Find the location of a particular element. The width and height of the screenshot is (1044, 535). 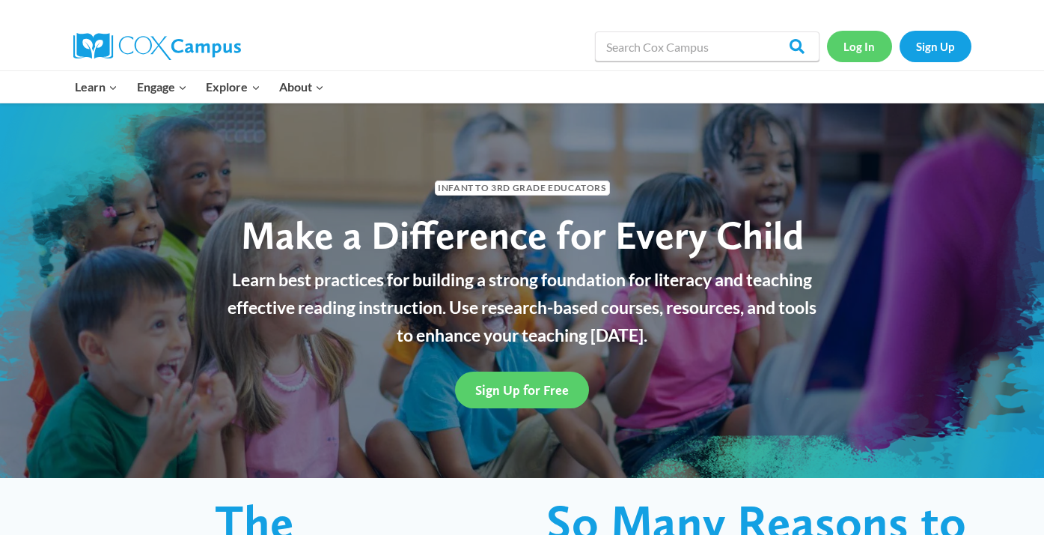

p: Learn best practices for building a strong foundation for literacy and teaching effective reading... is located at coordinates (523, 307).